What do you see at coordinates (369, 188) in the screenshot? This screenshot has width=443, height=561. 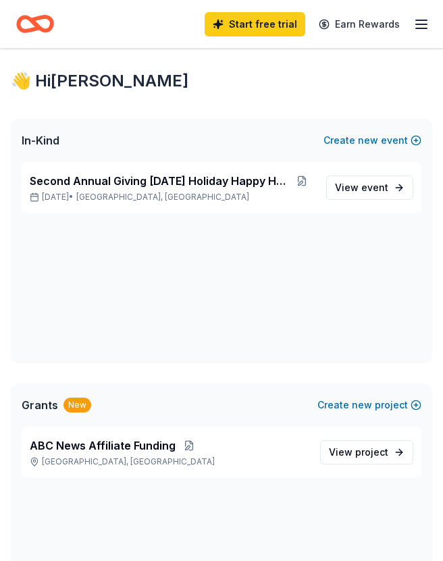 I see `a: View event` at bounding box center [369, 188].